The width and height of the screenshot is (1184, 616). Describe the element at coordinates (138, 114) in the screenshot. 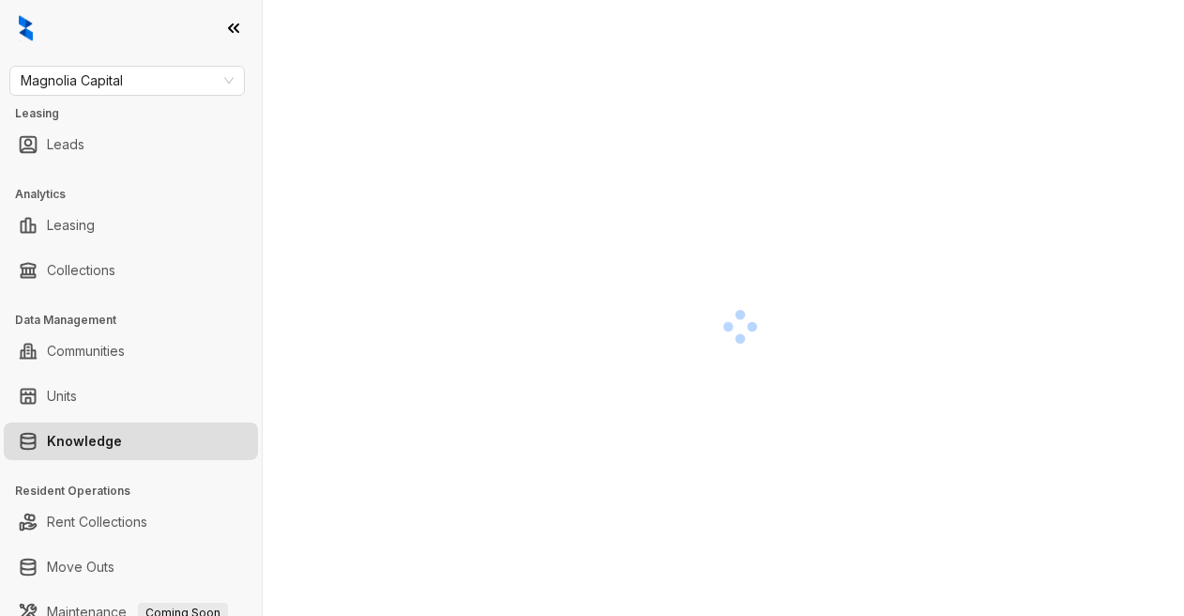

I see `h3: Leasing` at that location.